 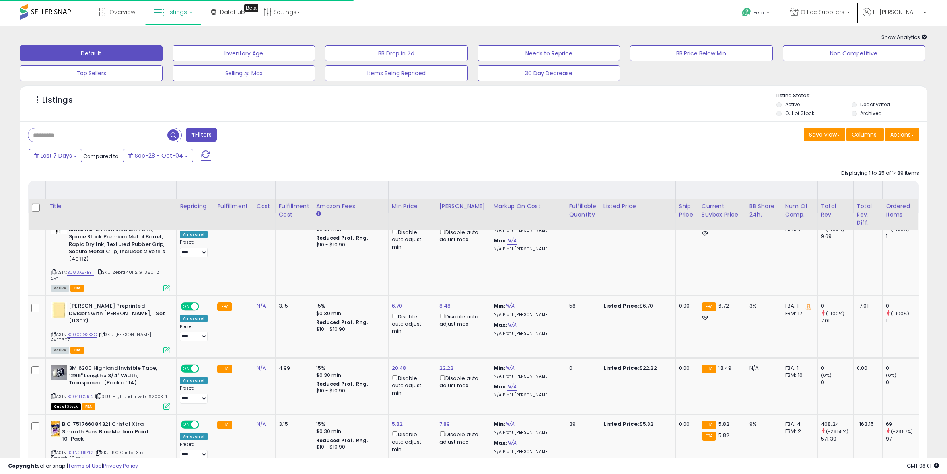 I want to click on div: -163.15, so click(x=866, y=424).